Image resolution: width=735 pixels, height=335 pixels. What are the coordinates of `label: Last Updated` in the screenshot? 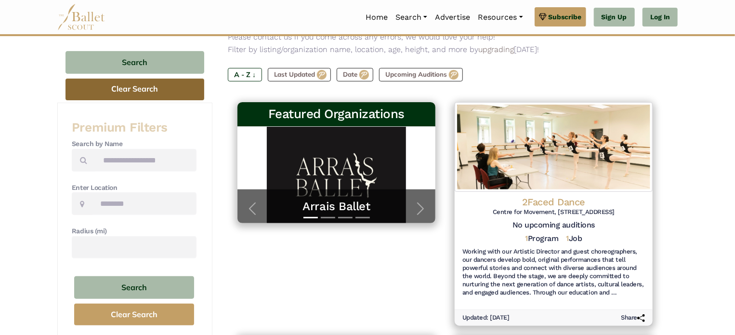 It's located at (299, 75).